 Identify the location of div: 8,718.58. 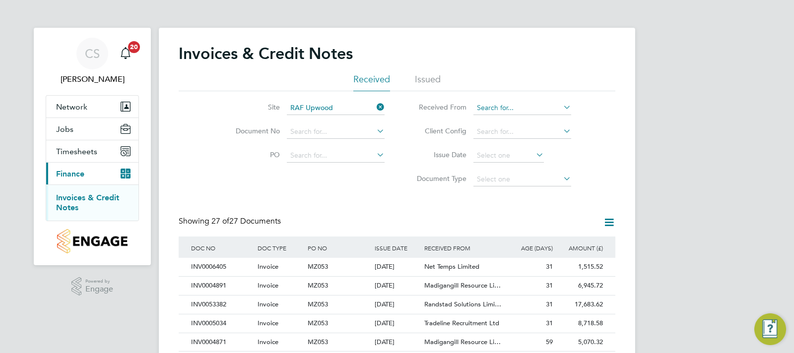
(580, 324).